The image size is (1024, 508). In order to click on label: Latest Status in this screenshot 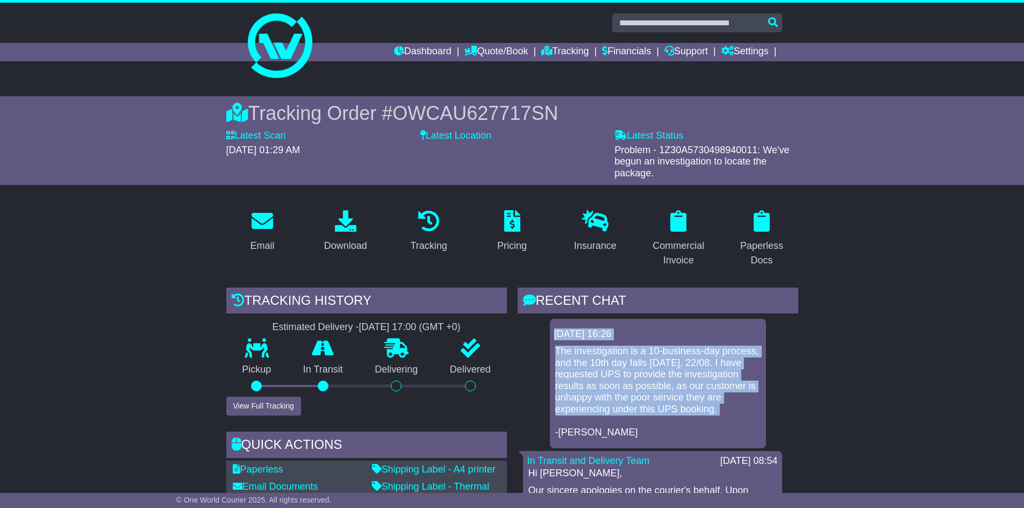, I will do `click(649, 136)`.